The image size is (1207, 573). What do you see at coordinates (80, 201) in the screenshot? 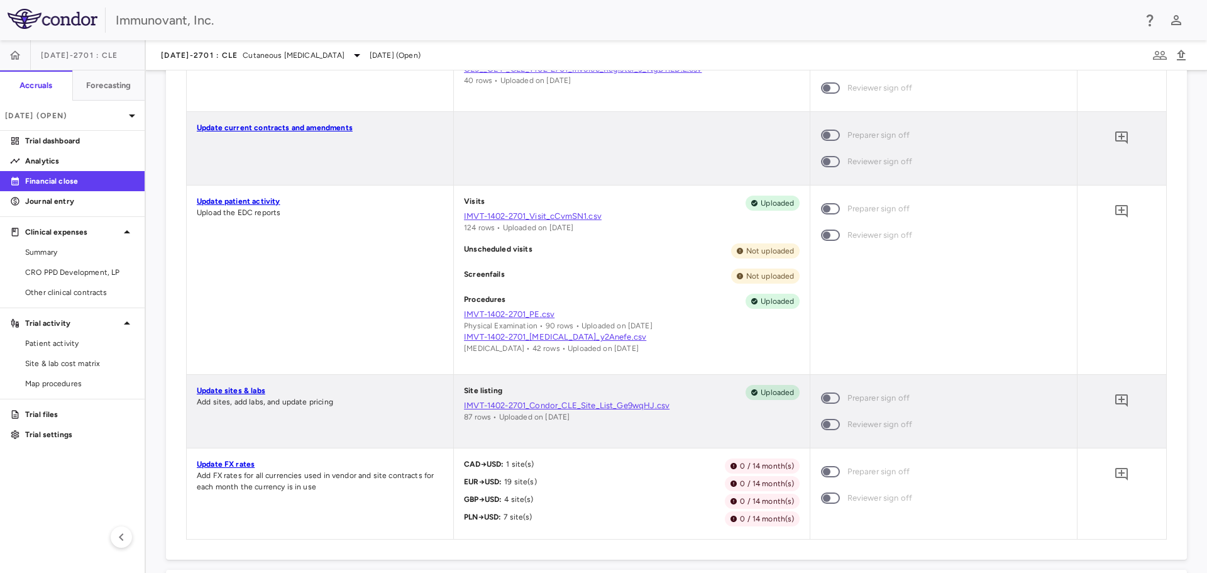
I see `p: Journal entry` at bounding box center [80, 201].